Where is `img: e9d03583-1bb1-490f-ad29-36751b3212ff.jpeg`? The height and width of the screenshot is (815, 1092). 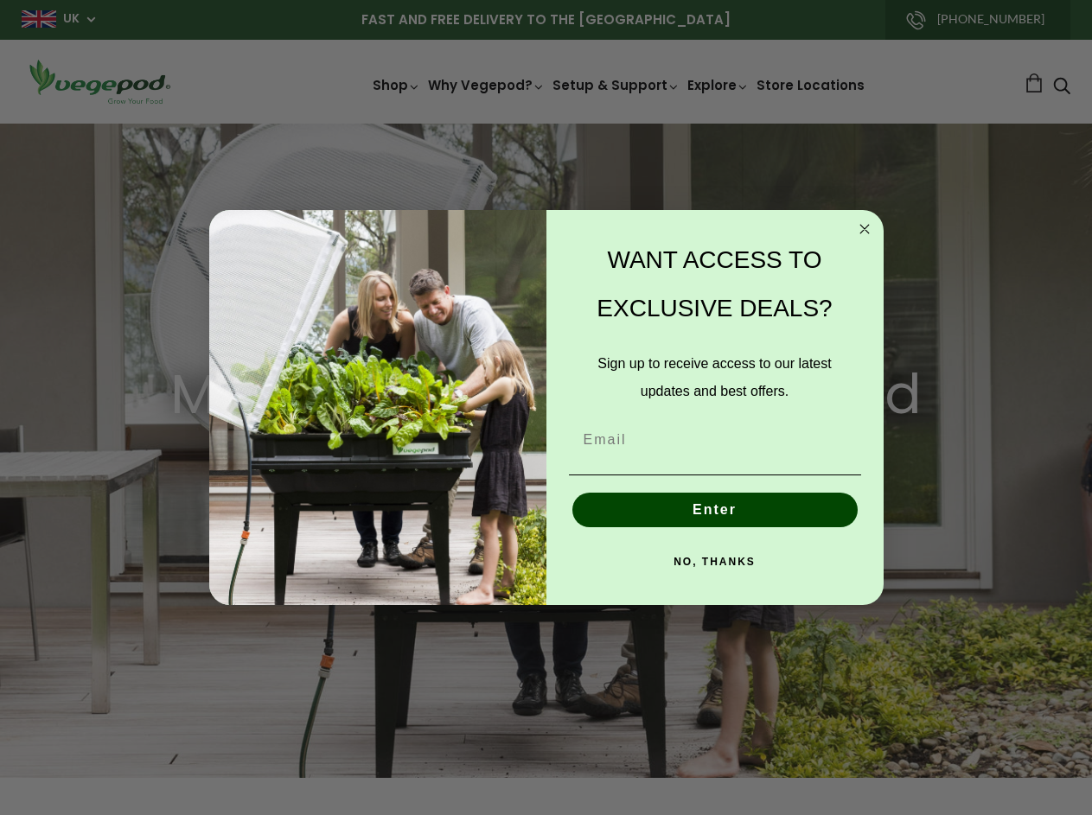
img: e9d03583-1bb1-490f-ad29-36751b3212ff.jpeg is located at coordinates (378, 407).